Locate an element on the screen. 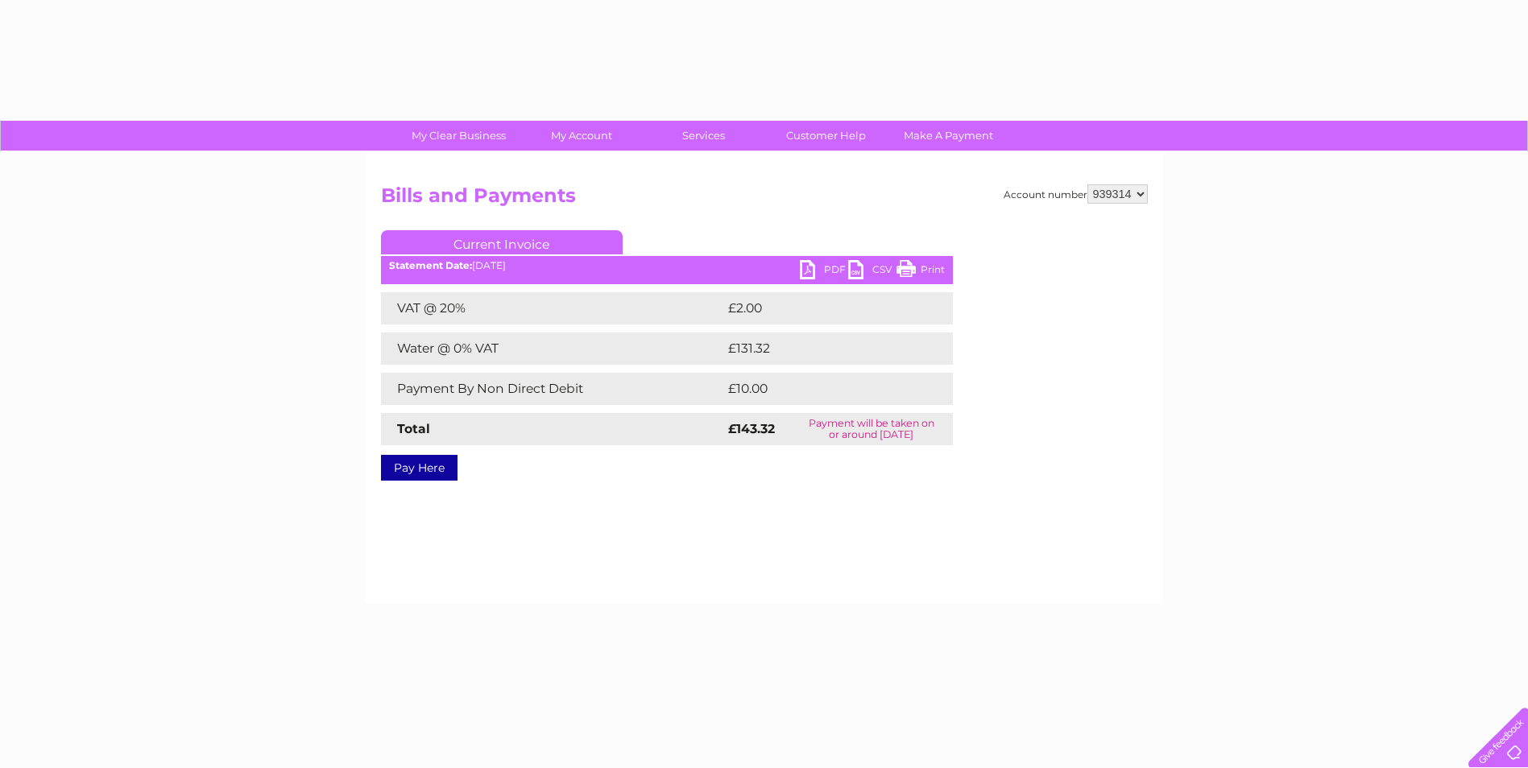 The width and height of the screenshot is (1528, 768). a: Print is located at coordinates (921, 271).